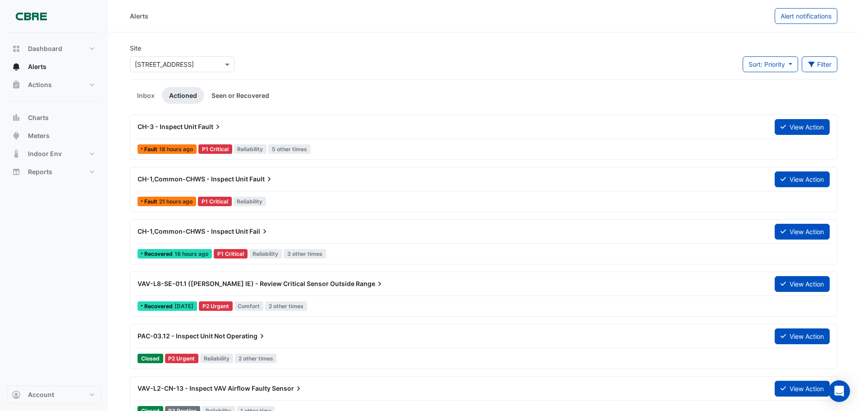  Describe the element at coordinates (16, 67) in the screenshot. I see `app-icon: Alerts` at that location.